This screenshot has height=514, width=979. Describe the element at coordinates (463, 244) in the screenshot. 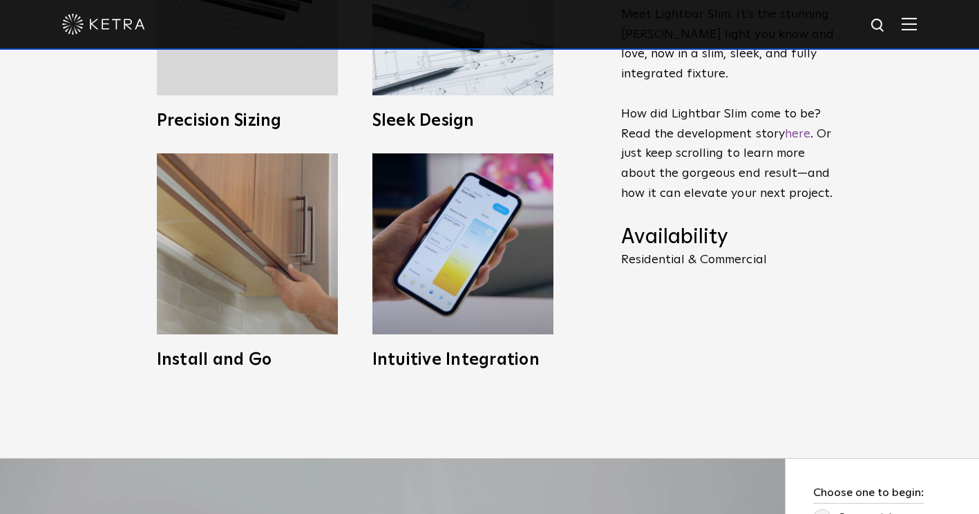

I see `img: L30_SystemIntegration` at that location.